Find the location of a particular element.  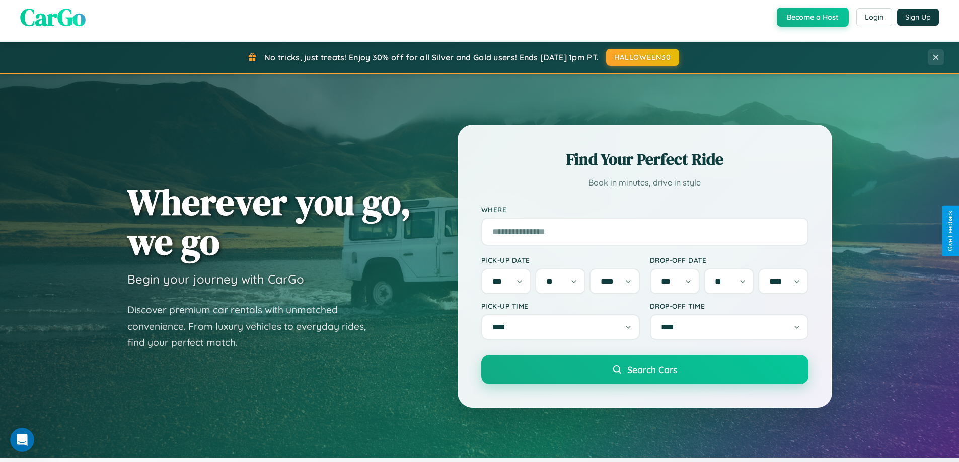

span: CarGo is located at coordinates (53, 17).